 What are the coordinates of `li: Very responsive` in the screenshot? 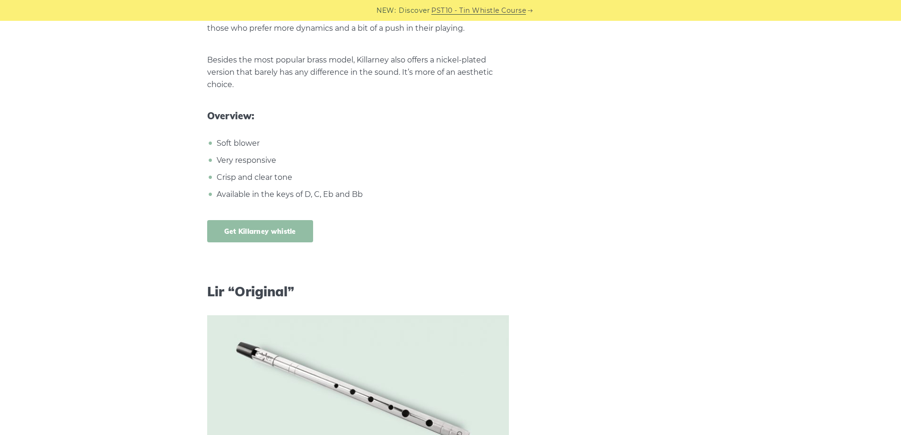 It's located at (361, 160).